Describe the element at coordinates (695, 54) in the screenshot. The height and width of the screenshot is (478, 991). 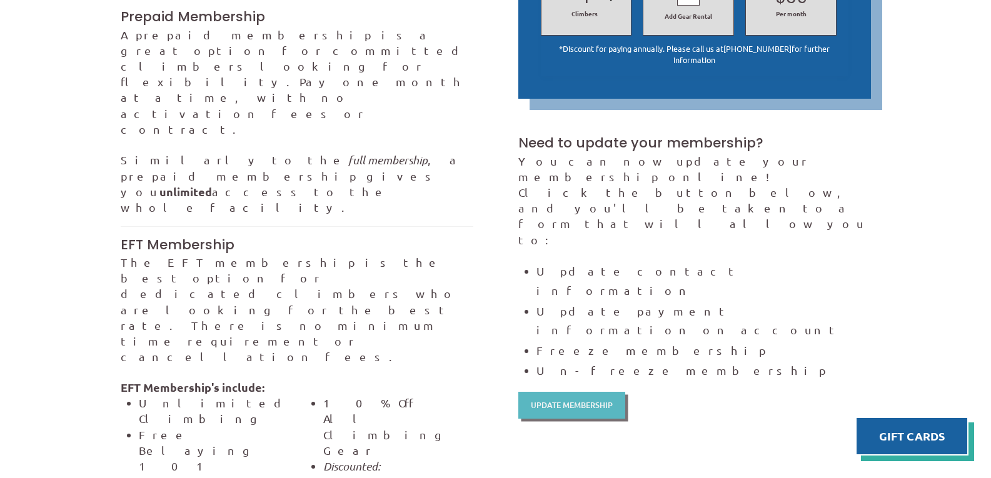
I see `p: *Discount for paying annually. Please call us at for further information` at that location.